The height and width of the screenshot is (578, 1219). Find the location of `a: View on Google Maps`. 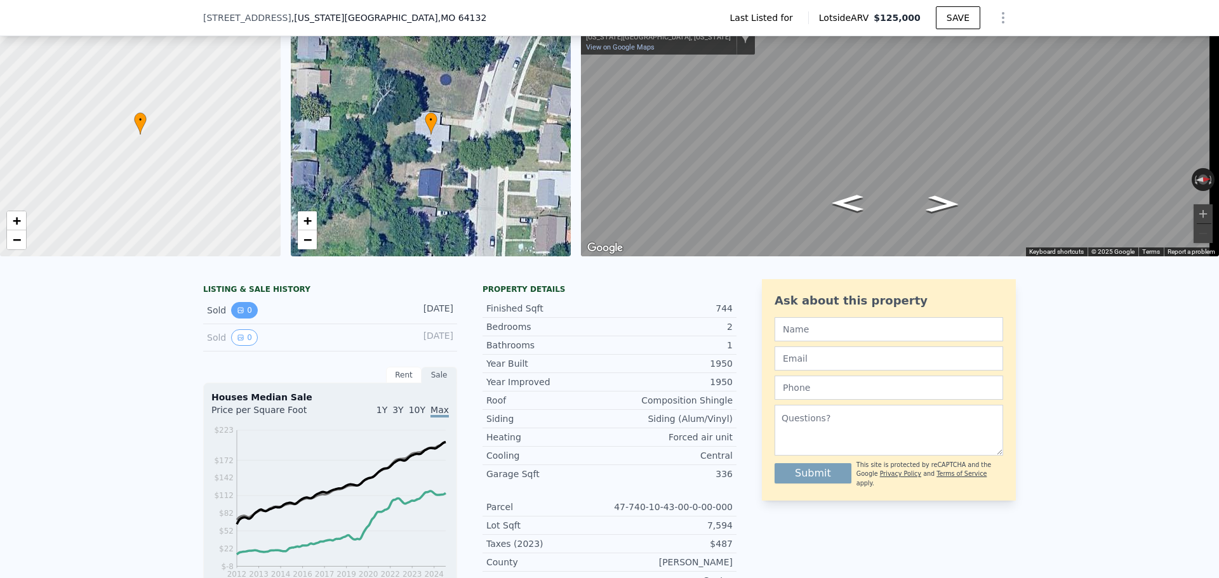

a: View on Google Maps is located at coordinates (620, 47).